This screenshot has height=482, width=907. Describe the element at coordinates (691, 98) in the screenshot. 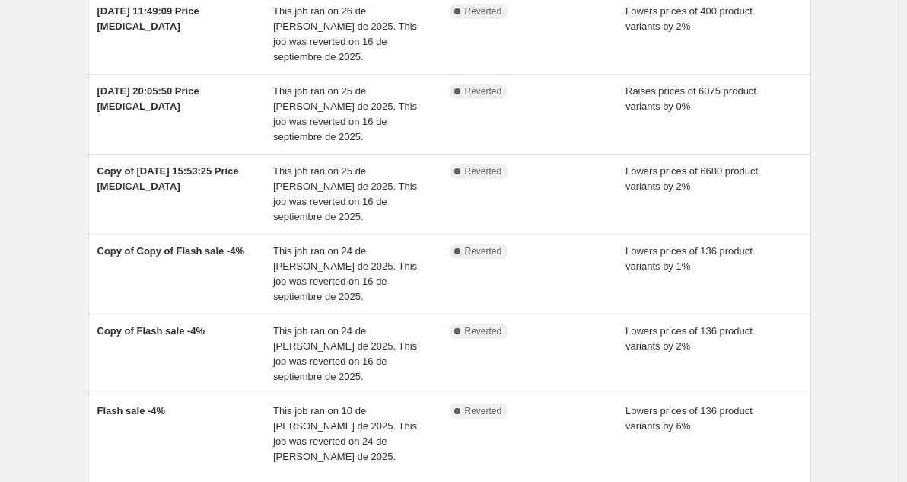

I see `span: Raises prices of 6075 product variants by 0%` at that location.